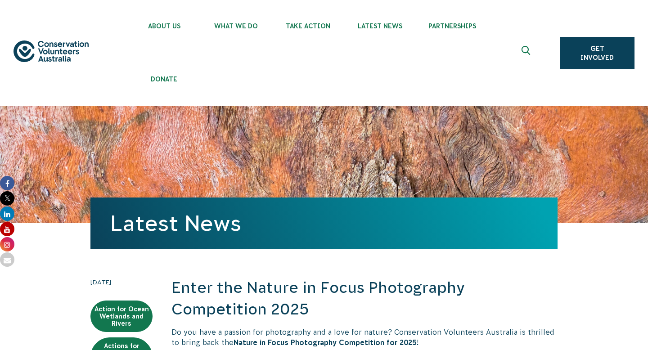  Describe the element at coordinates (527, 53) in the screenshot. I see `button: Expand search box Close search box` at that location.